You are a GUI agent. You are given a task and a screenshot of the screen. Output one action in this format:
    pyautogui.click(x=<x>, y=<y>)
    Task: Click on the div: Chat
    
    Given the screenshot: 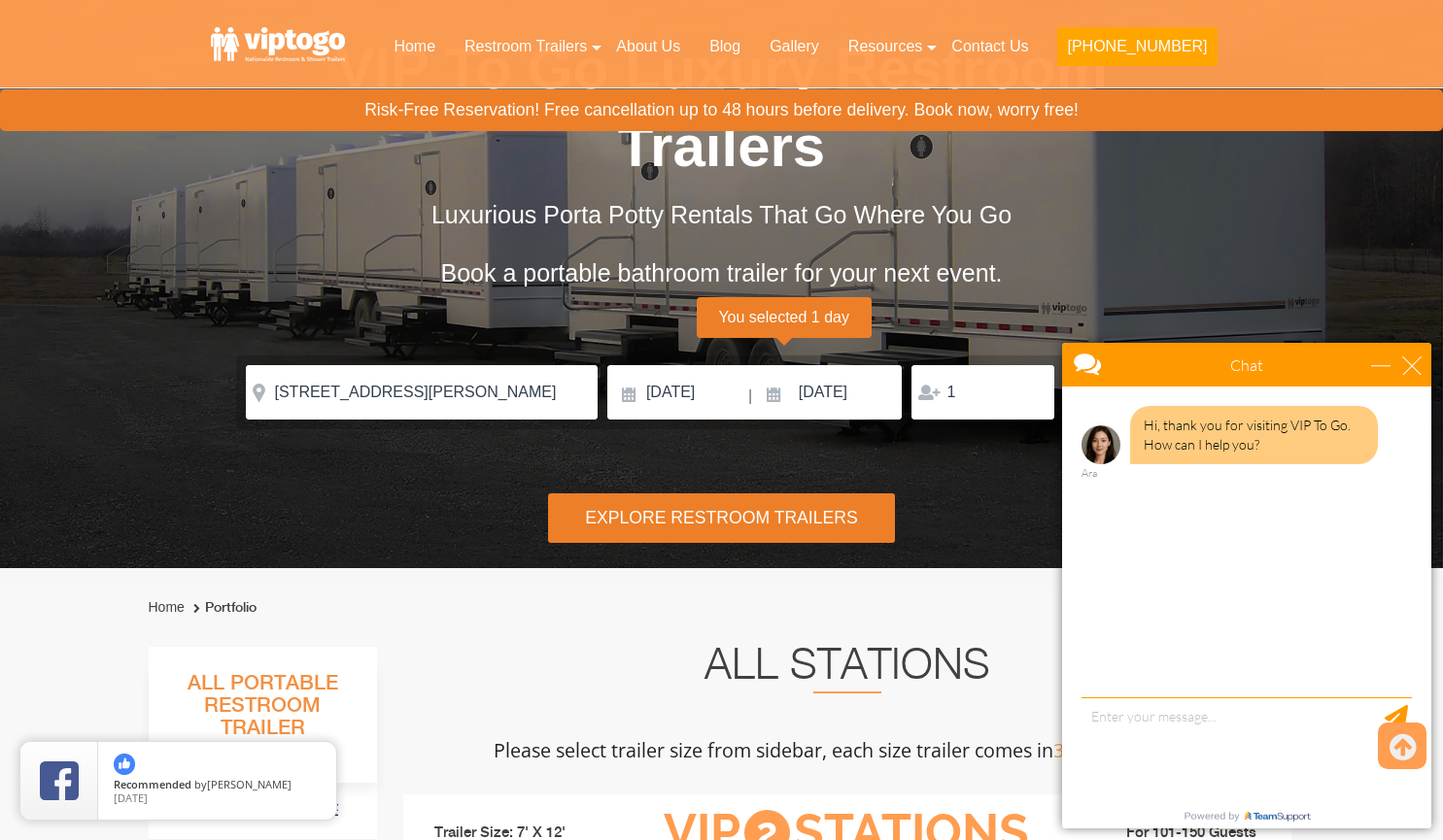 What is the action you would take?
    pyautogui.click(x=196, y=33)
    